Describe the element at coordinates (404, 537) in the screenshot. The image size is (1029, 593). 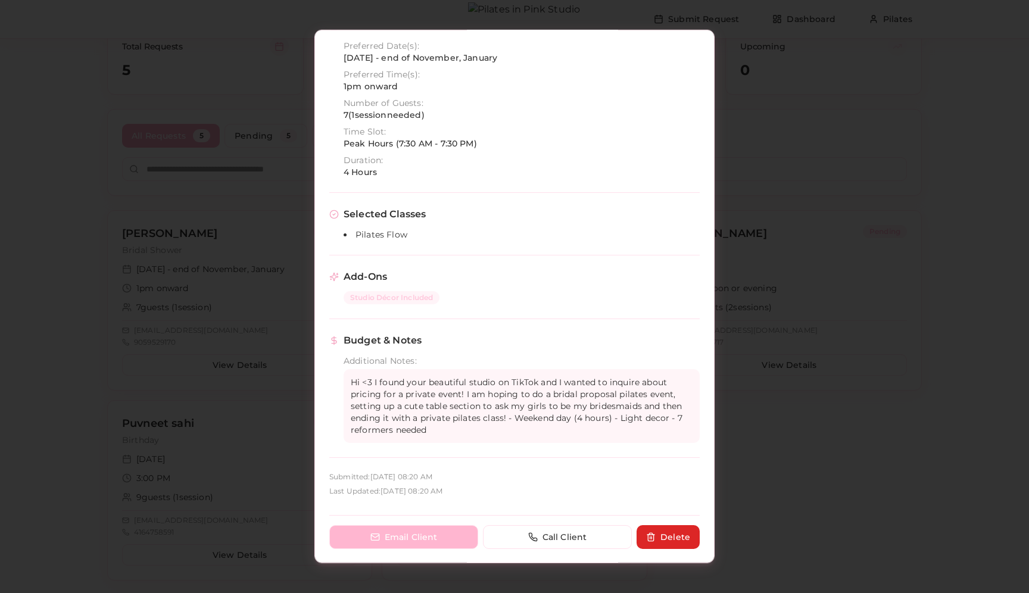
I see `button: Email Client` at that location.